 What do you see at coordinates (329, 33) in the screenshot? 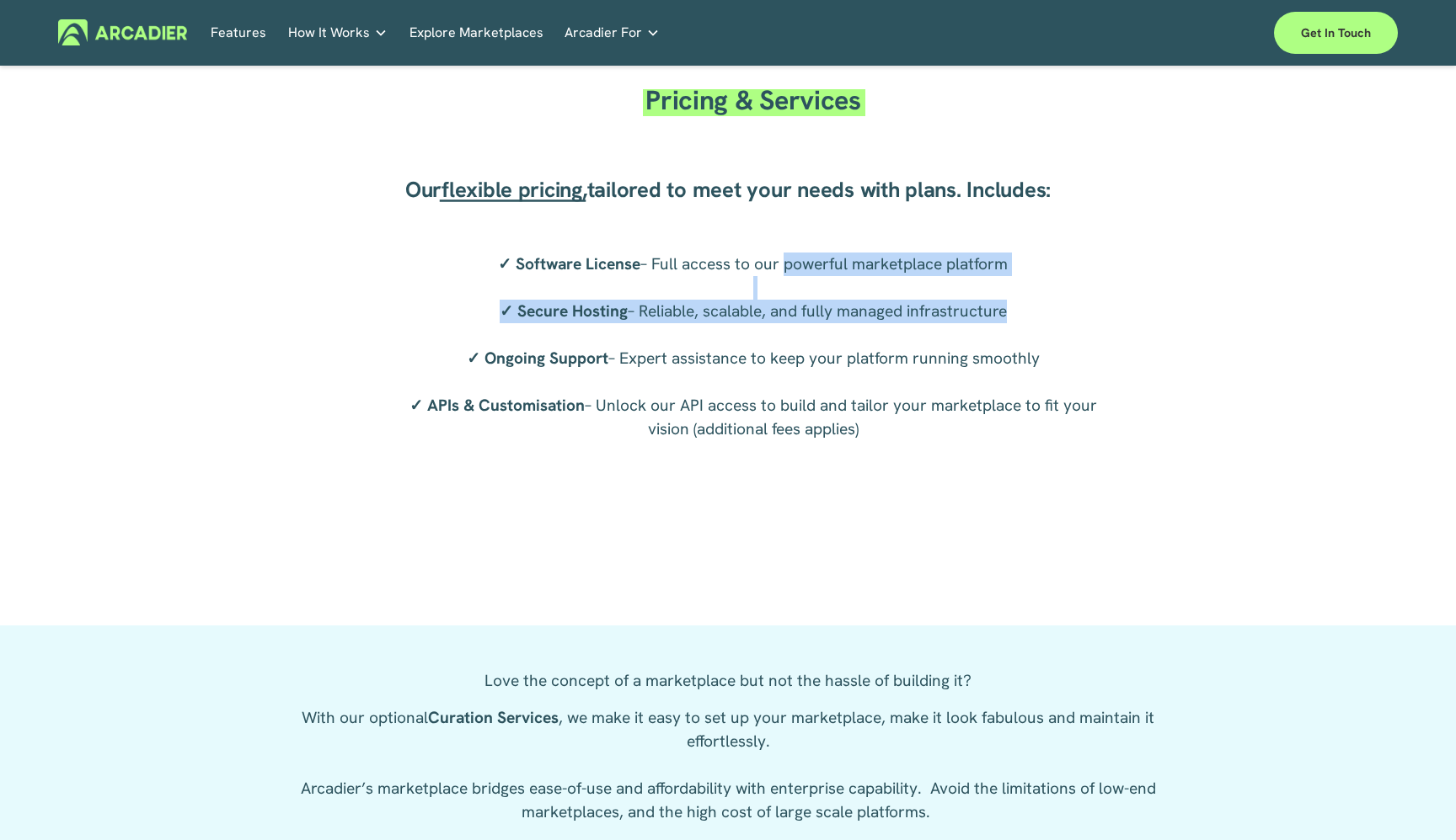
I see `span: How It Works` at bounding box center [329, 33].